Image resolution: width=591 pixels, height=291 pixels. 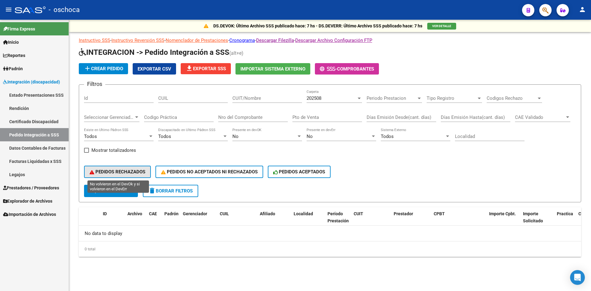 I want to click on datatable-header-cell: Gerenciador, so click(x=199, y=221).